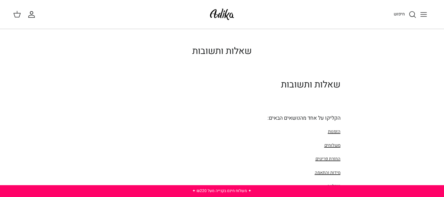  Describe the element at coordinates (334, 186) in the screenshot. I see `span: ניוזלטר` at that location.